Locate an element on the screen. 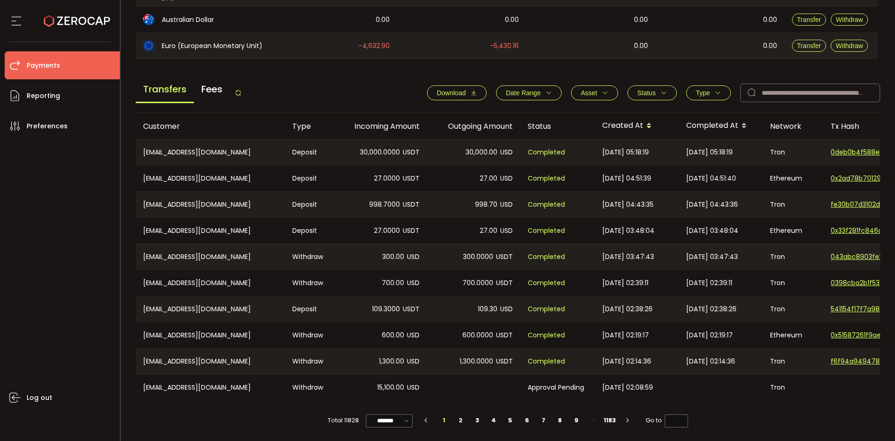 The height and width of the screenshot is (441, 895). span: Total 11828 is located at coordinates (343, 420).